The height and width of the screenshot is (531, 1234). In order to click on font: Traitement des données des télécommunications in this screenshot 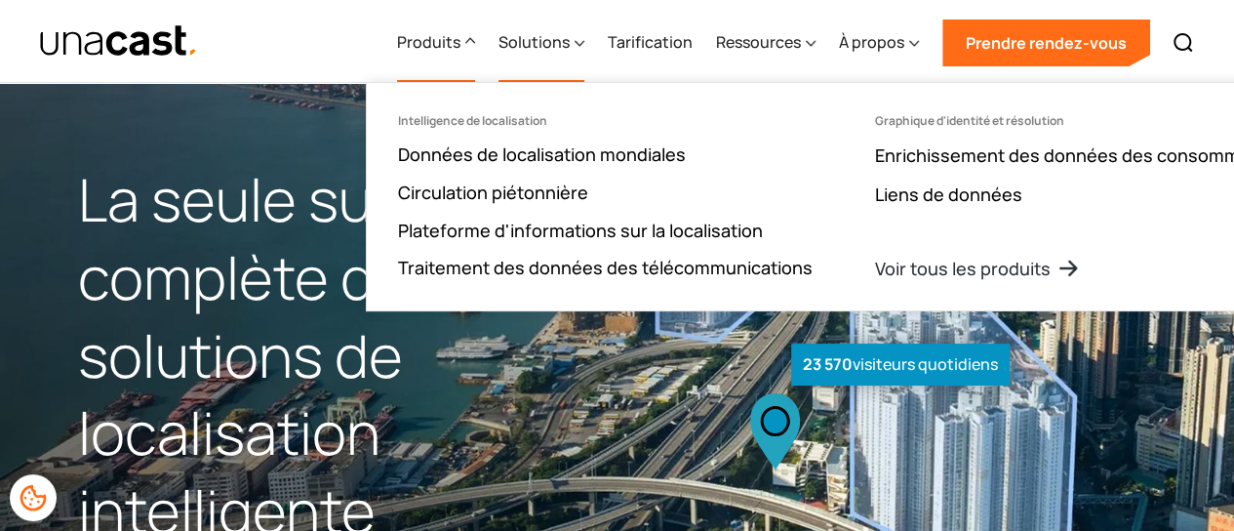, I will do `click(605, 267)`.